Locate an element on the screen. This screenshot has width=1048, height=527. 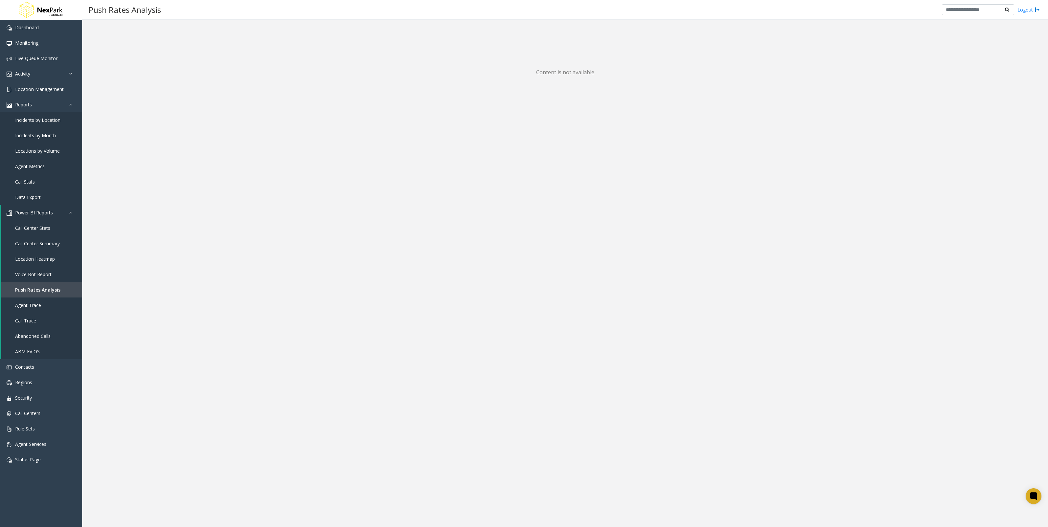
span: Rule Sets is located at coordinates (25, 429).